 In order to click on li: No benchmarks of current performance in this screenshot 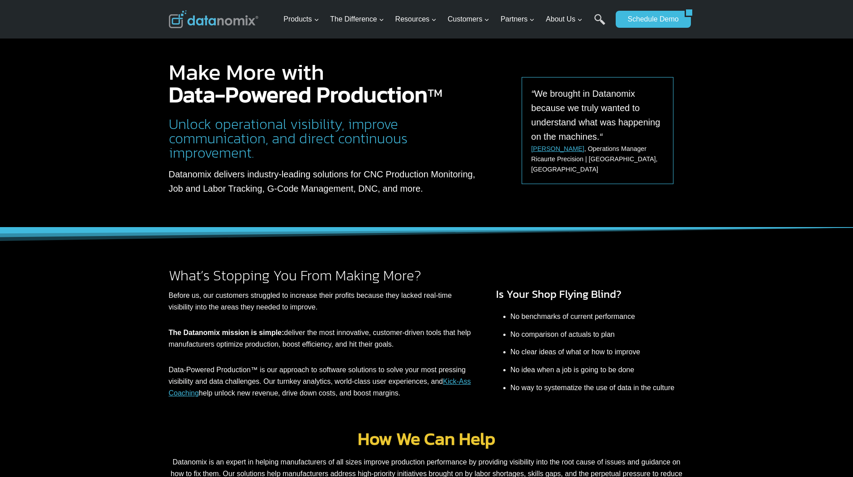, I will do `click(597, 317)`.